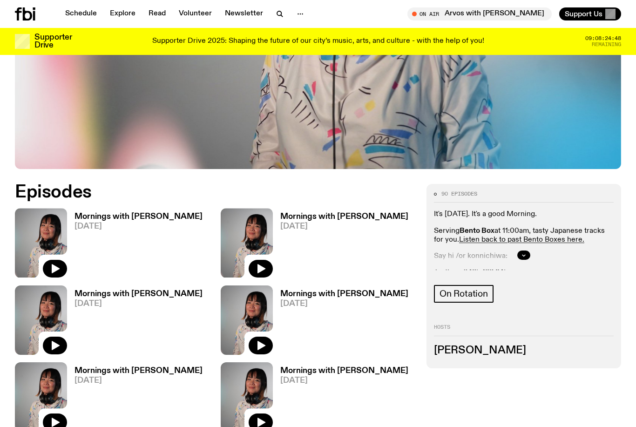 The width and height of the screenshot is (636, 427). I want to click on strong: Bento Box, so click(477, 231).